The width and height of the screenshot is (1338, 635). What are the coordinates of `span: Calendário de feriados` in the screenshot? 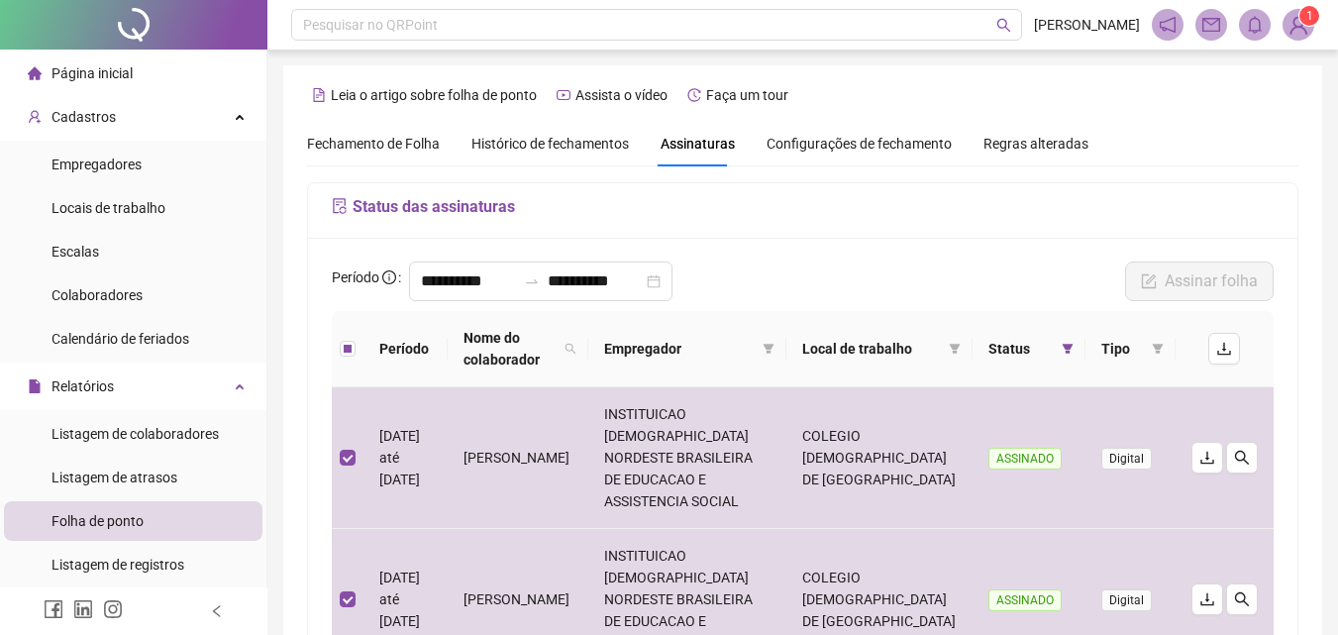 It's located at (120, 339).